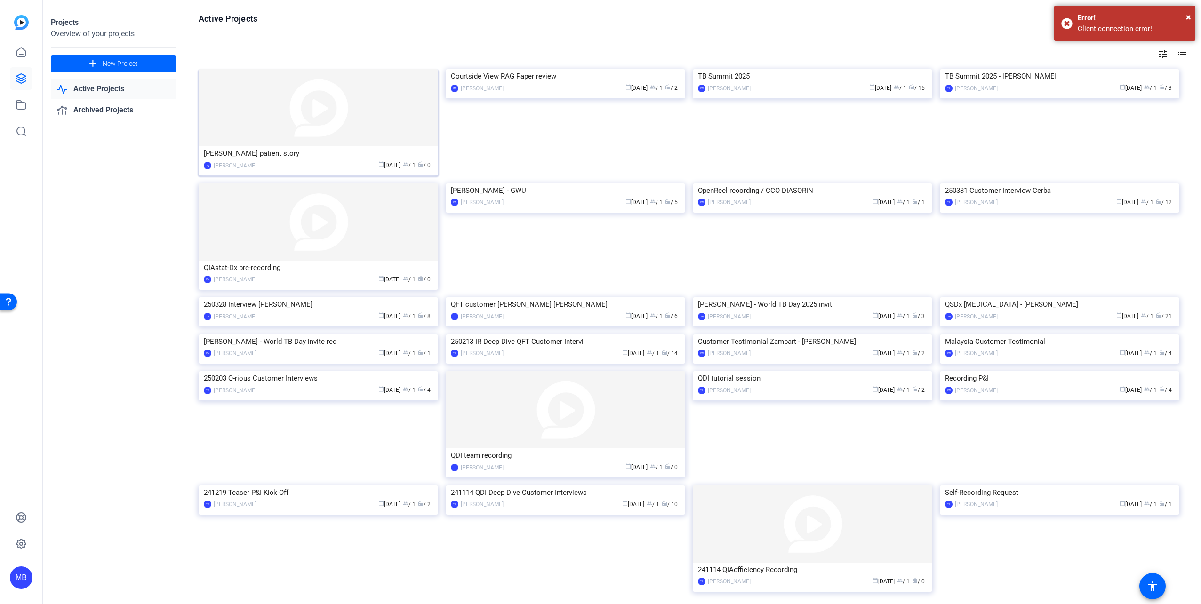  What do you see at coordinates (1059, 191) in the screenshot?
I see `div: 250331 Customer Interview Cerba` at bounding box center [1059, 191].